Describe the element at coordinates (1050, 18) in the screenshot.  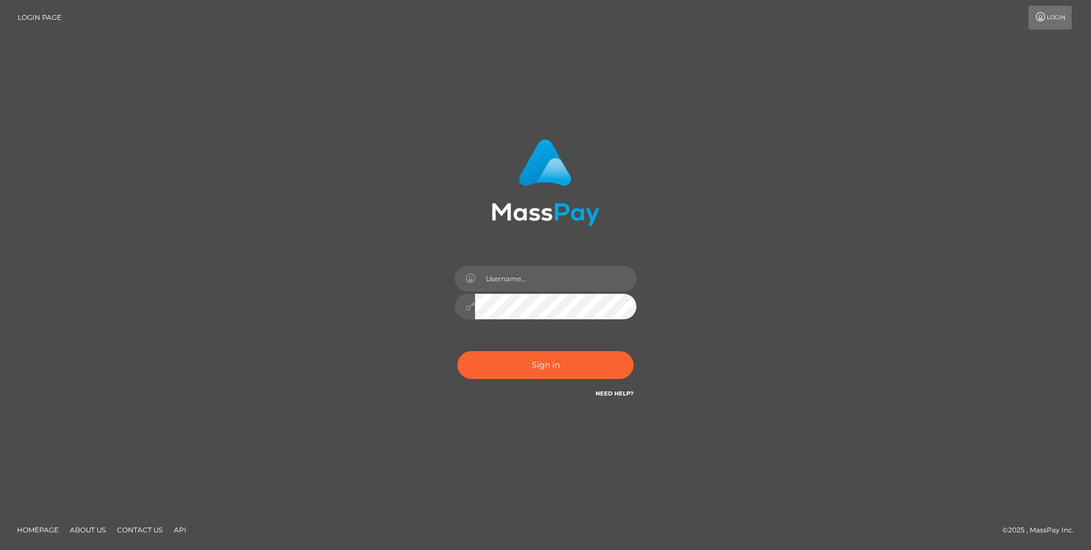
I see `a: Login` at that location.